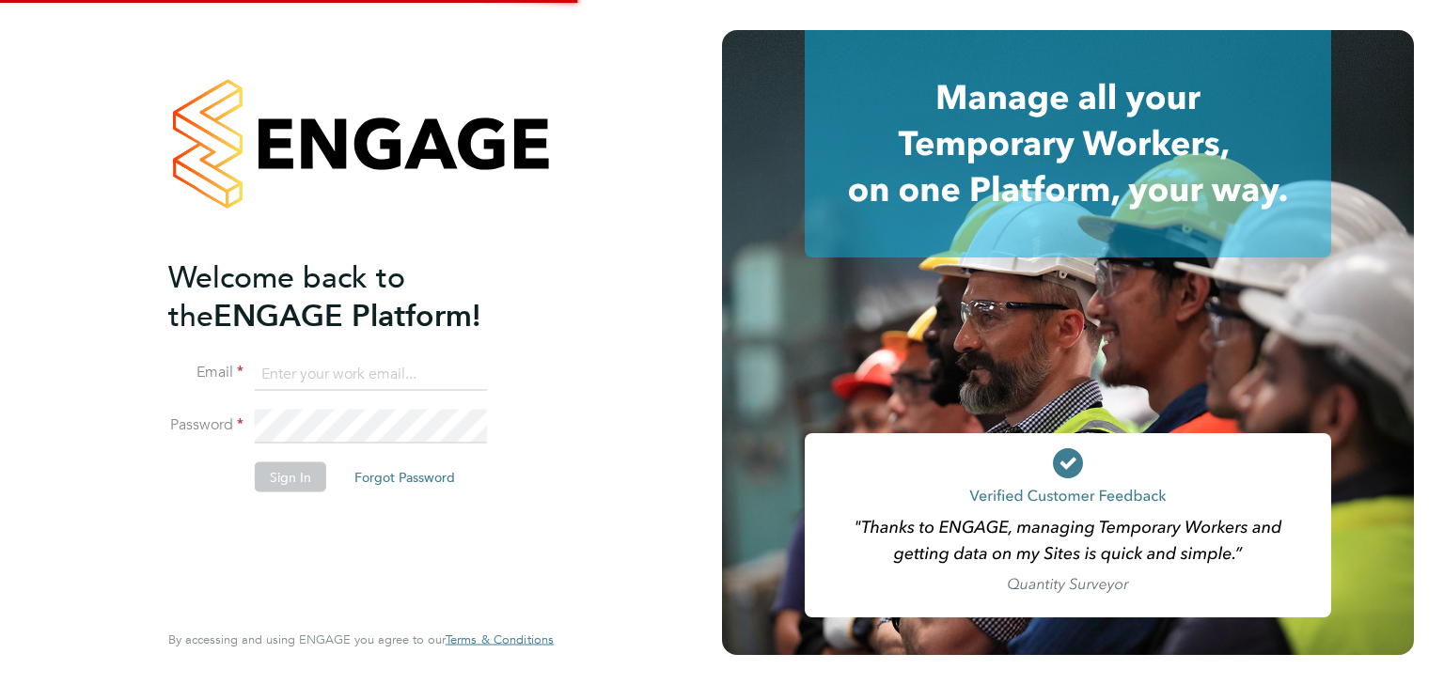 The height and width of the screenshot is (685, 1444). What do you see at coordinates (370, 374) in the screenshot?
I see `input: Enter your work email...` at bounding box center [370, 374].